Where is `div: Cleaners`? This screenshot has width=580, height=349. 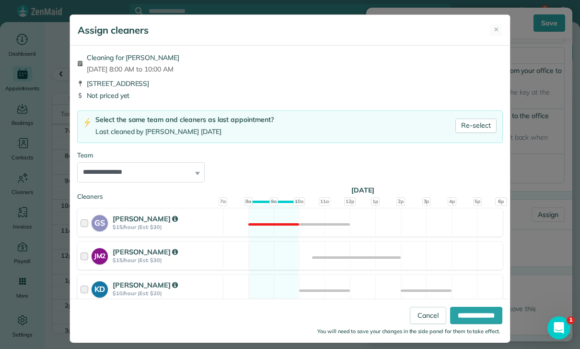
div: Cleaners is located at coordinates (290, 193).